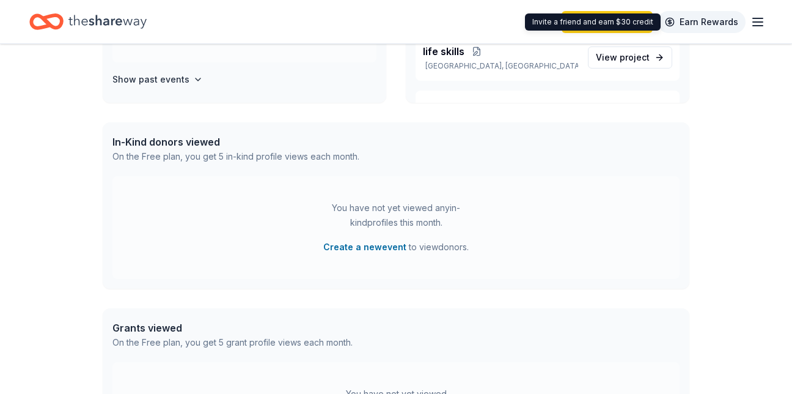  What do you see at coordinates (236, 142) in the screenshot?
I see `div: In-Kind donors viewed` at bounding box center [236, 142].